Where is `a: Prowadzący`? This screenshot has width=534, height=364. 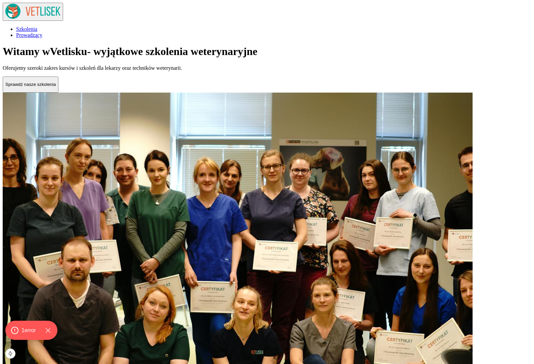 a: Prowadzący is located at coordinates (29, 35).